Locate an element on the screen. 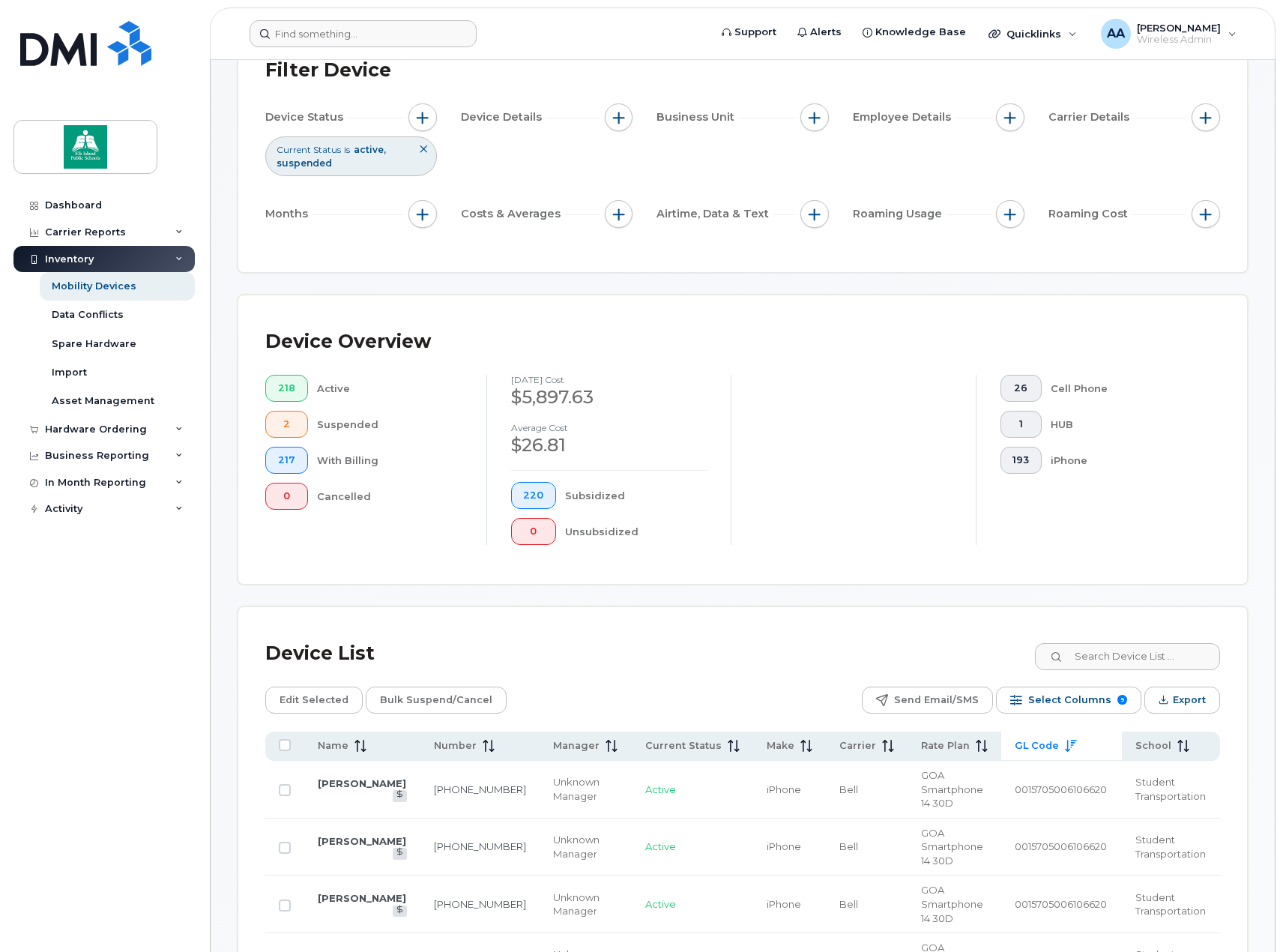 The height and width of the screenshot is (952, 1283). span: 220 is located at coordinates (533, 495).